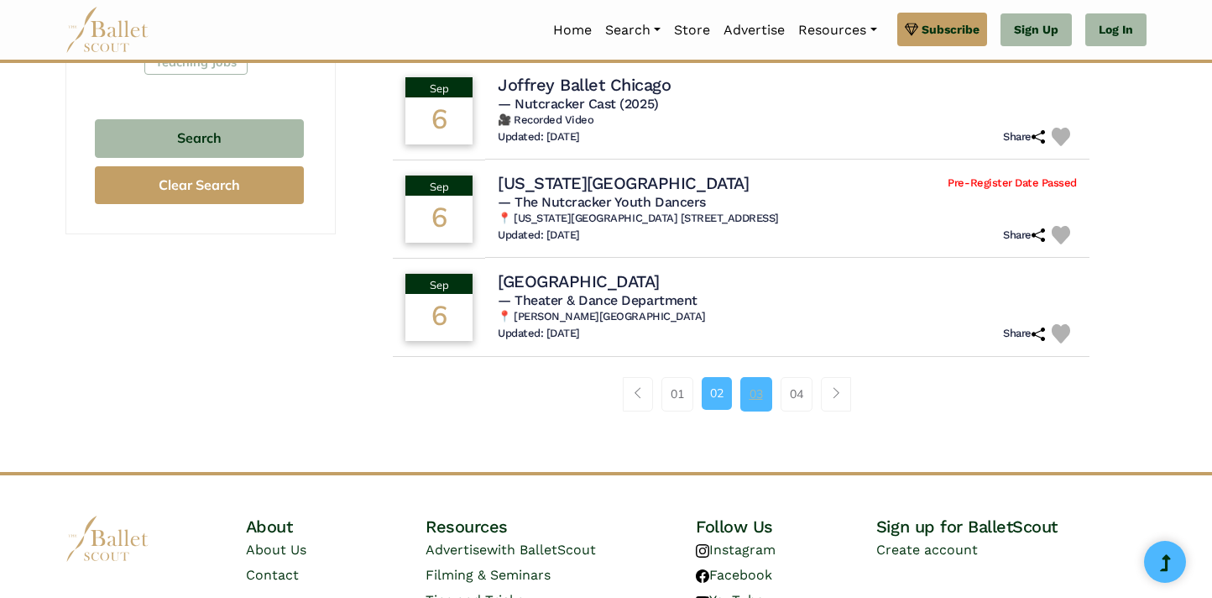 Image resolution: width=1212 pixels, height=598 pixels. Describe the element at coordinates (541, 549) in the screenshot. I see `span: with BalletScout` at that location.